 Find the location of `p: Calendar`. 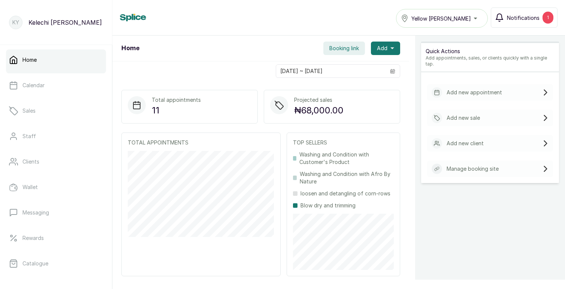

p: Calendar is located at coordinates (33, 85).